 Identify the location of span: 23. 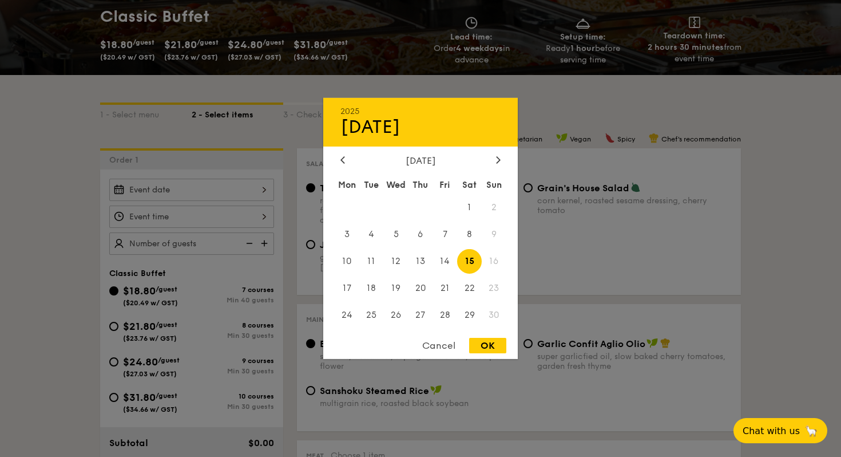
(494, 287).